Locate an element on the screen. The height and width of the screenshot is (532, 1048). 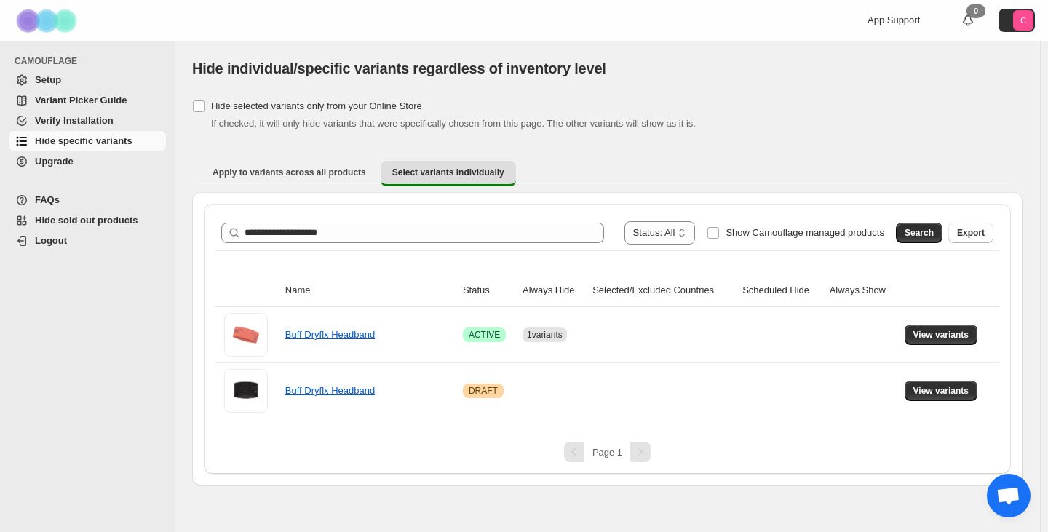
span: Search is located at coordinates (919, 233).